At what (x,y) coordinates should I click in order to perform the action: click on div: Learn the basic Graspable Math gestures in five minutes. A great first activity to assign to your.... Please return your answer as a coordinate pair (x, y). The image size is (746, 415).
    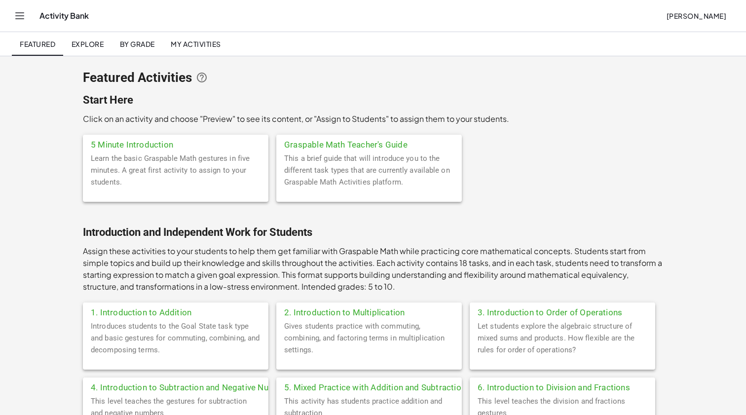
    Looking at the image, I should click on (176, 177).